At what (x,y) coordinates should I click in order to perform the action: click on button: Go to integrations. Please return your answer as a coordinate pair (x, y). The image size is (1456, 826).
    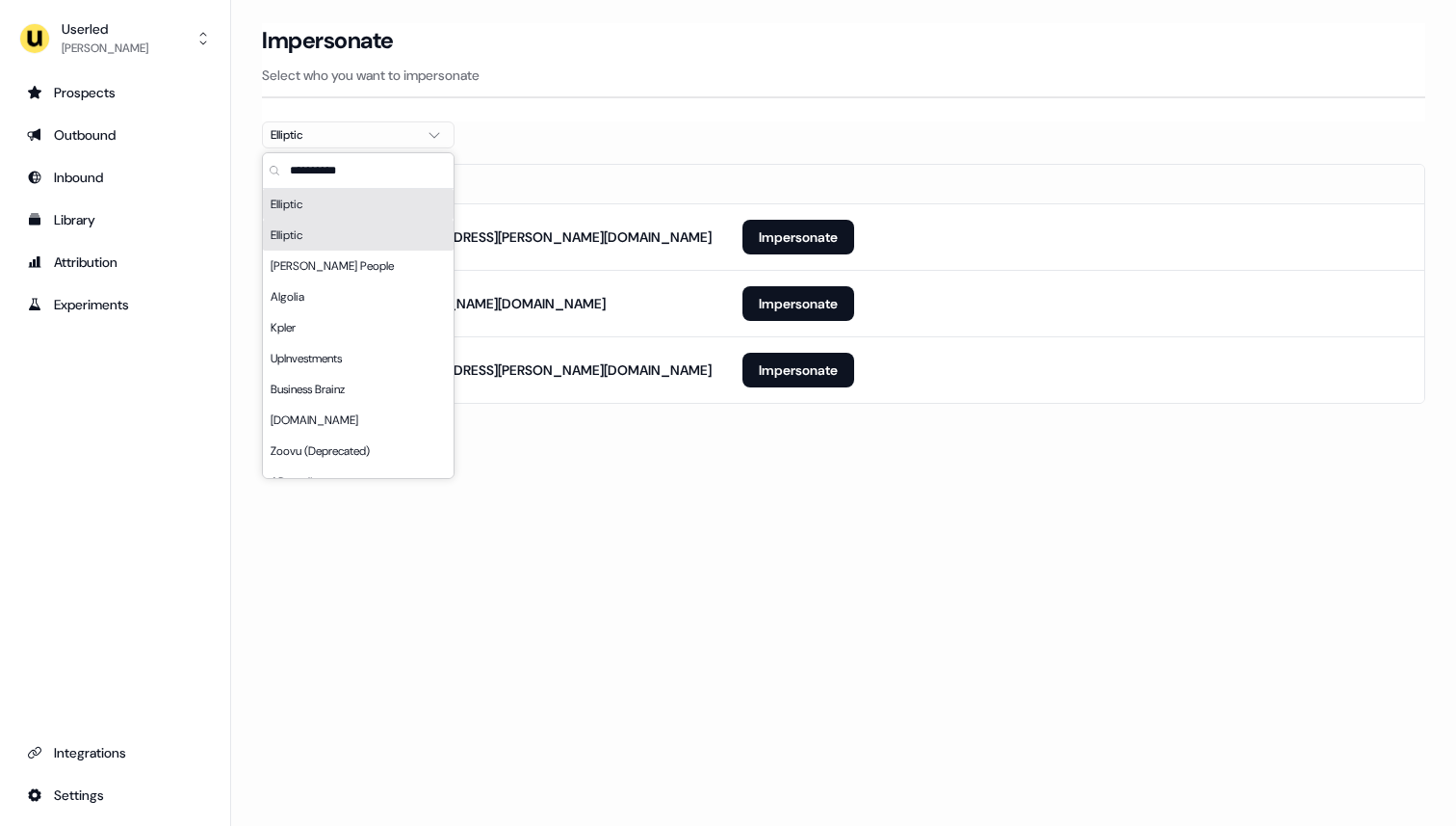
    Looking at the image, I should click on (115, 795).